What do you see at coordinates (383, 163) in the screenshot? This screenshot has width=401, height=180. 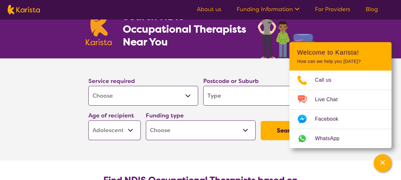 I see `button: Channel Menu` at bounding box center [383, 163].